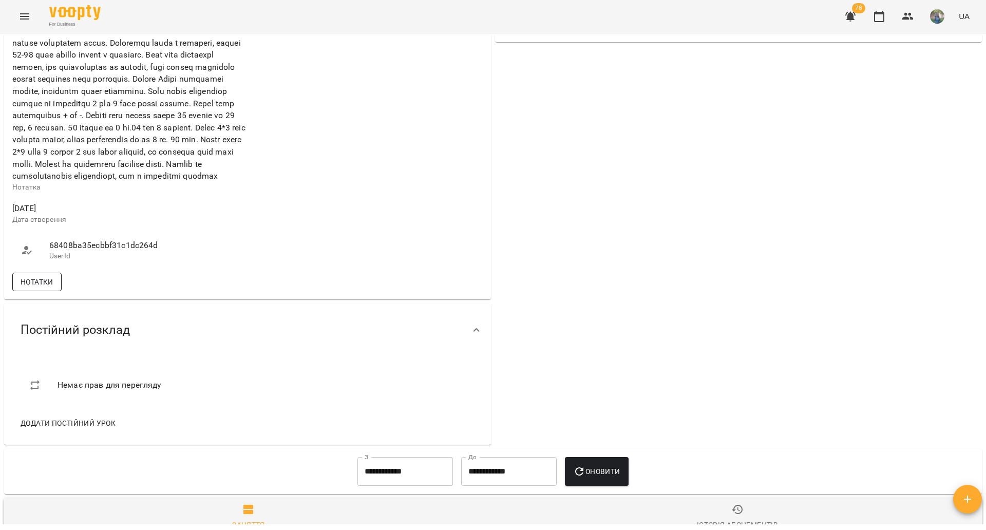  Describe the element at coordinates (858, 8) in the screenshot. I see `span: 78` at that location.